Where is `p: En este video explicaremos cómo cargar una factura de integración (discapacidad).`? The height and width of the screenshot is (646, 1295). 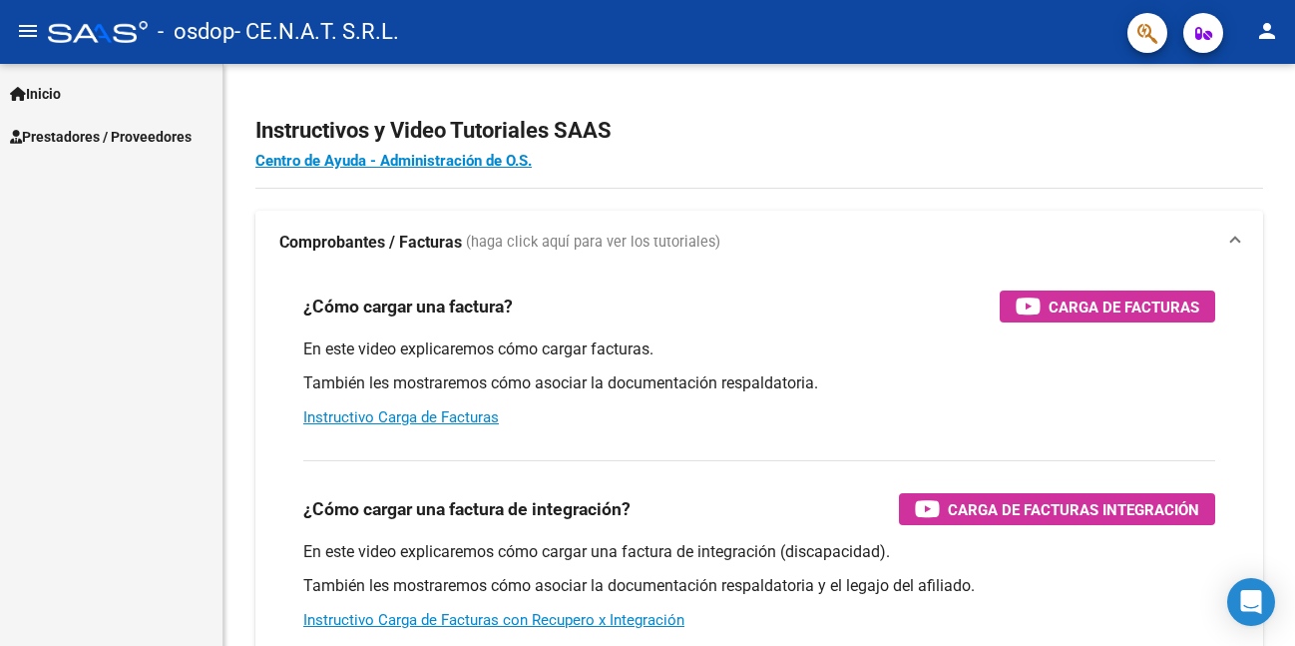 p: En este video explicaremos cómo cargar una factura de integración (discapacidad). is located at coordinates (759, 552).